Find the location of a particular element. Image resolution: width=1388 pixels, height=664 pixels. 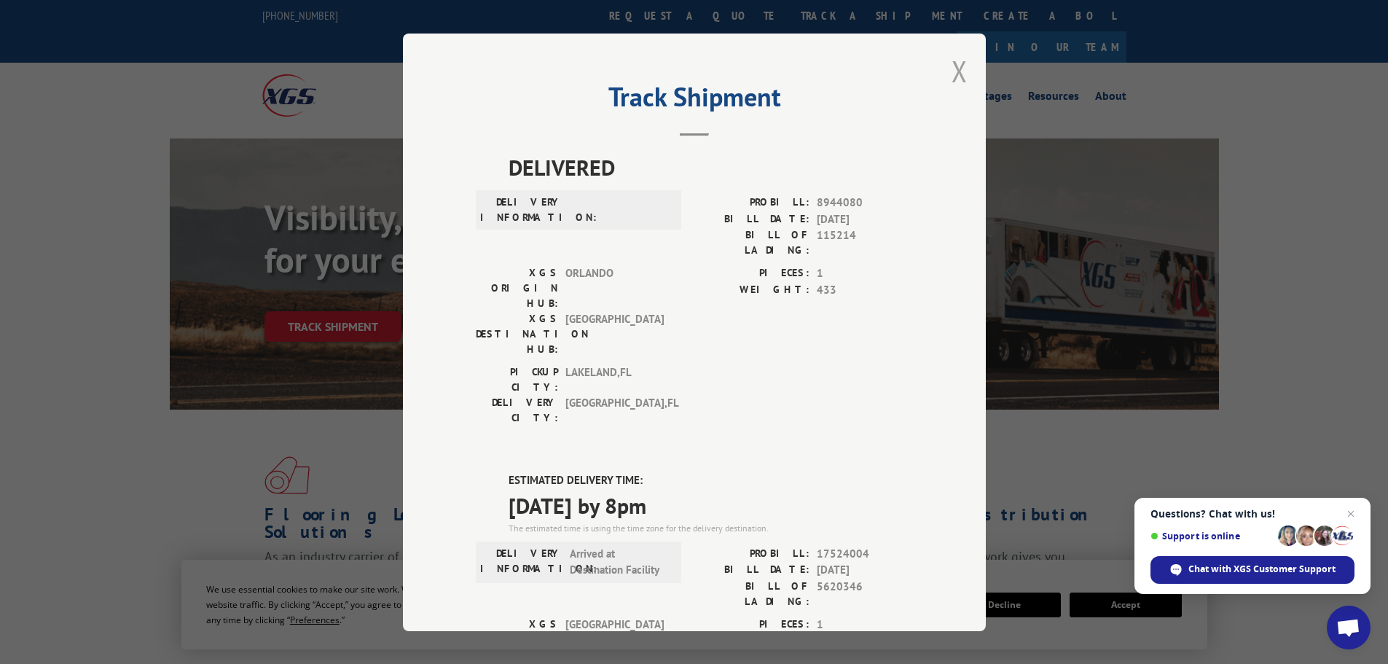

span: Chat with XGS Customer Support is located at coordinates (1262, 569).